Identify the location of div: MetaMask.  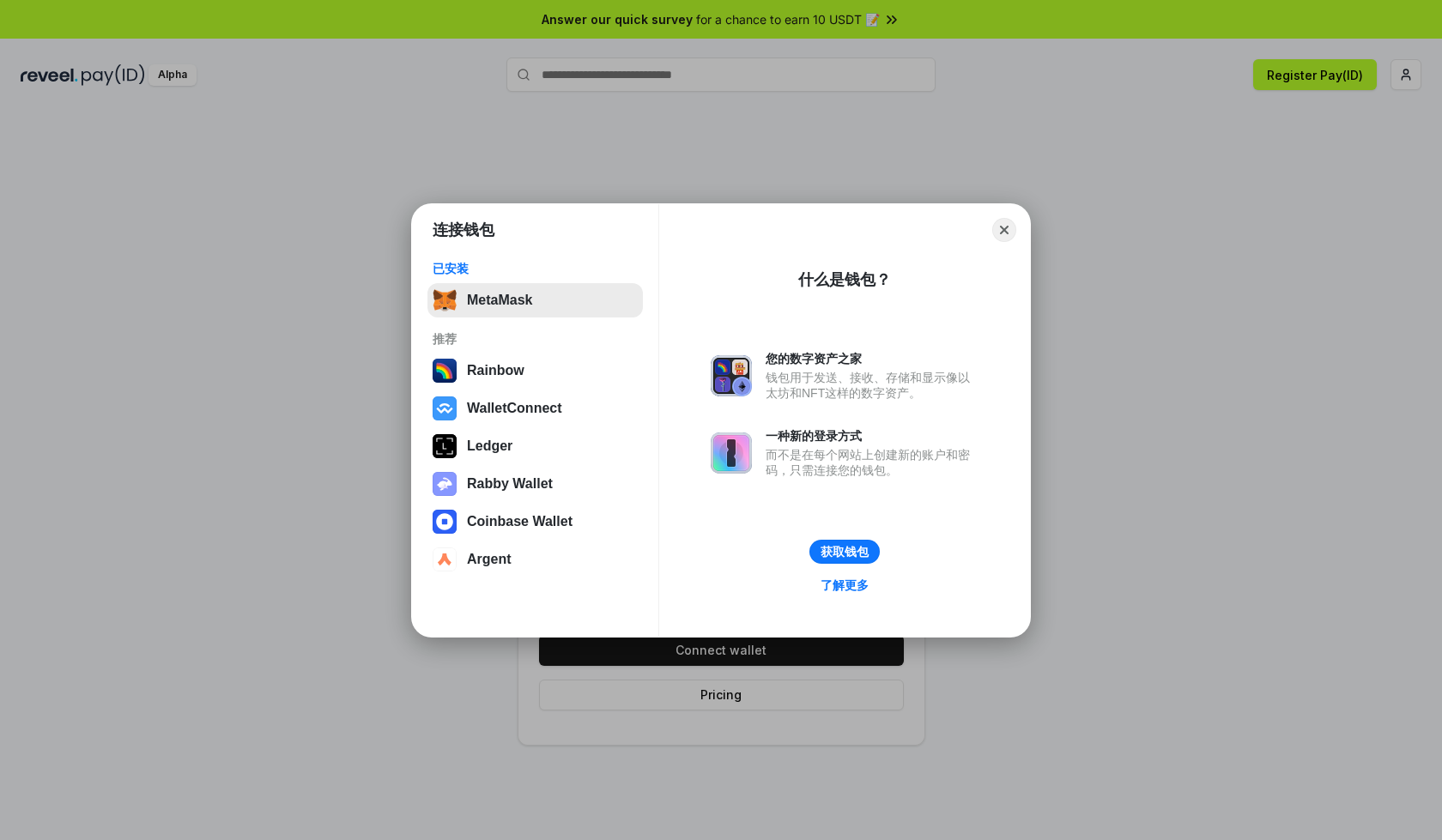
(500, 300).